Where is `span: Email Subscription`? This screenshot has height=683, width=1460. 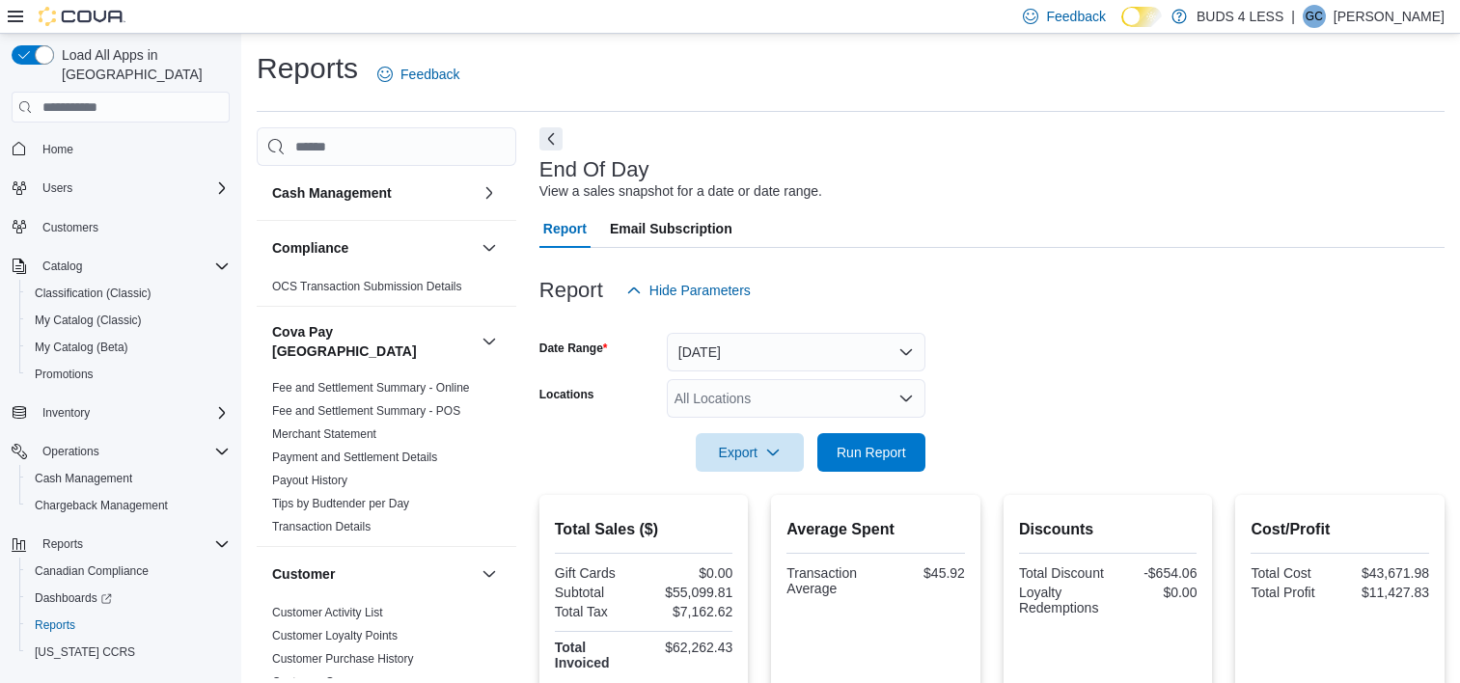
span: Email Subscription is located at coordinates (670, 229).